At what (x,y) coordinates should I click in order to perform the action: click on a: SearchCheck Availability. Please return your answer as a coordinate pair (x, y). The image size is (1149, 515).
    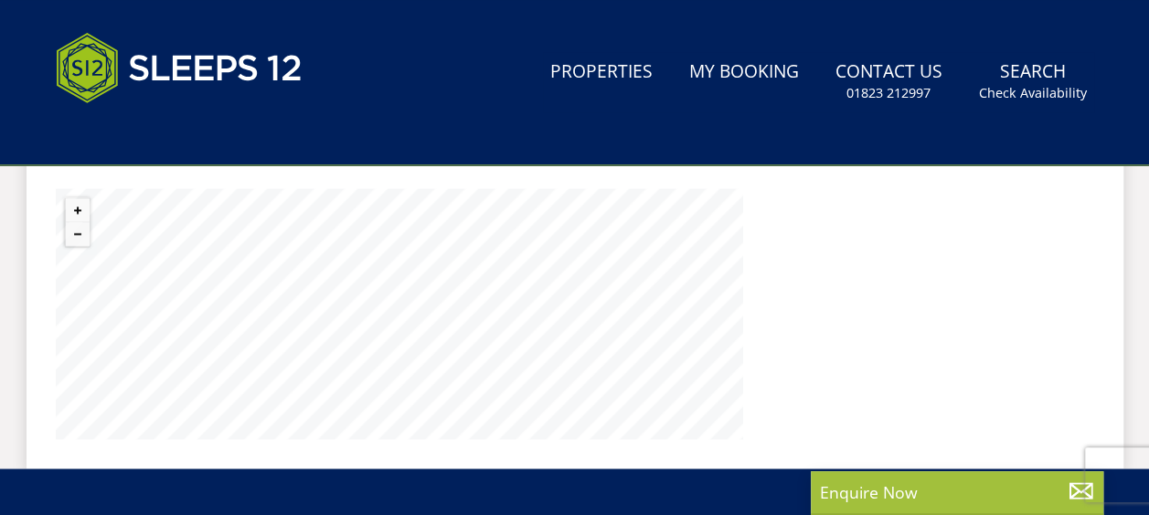
    Looking at the image, I should click on (1033, 81).